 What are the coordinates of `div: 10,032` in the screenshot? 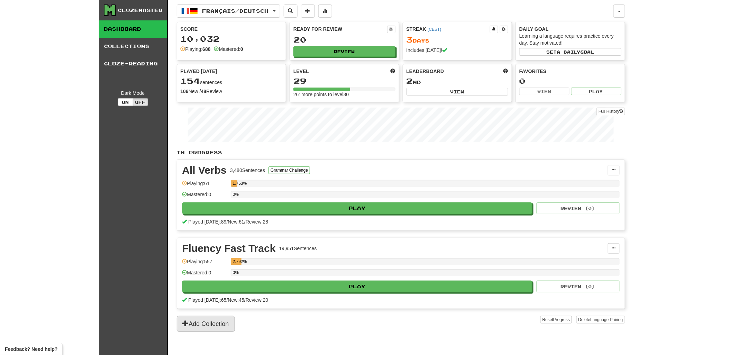 It's located at (232, 39).